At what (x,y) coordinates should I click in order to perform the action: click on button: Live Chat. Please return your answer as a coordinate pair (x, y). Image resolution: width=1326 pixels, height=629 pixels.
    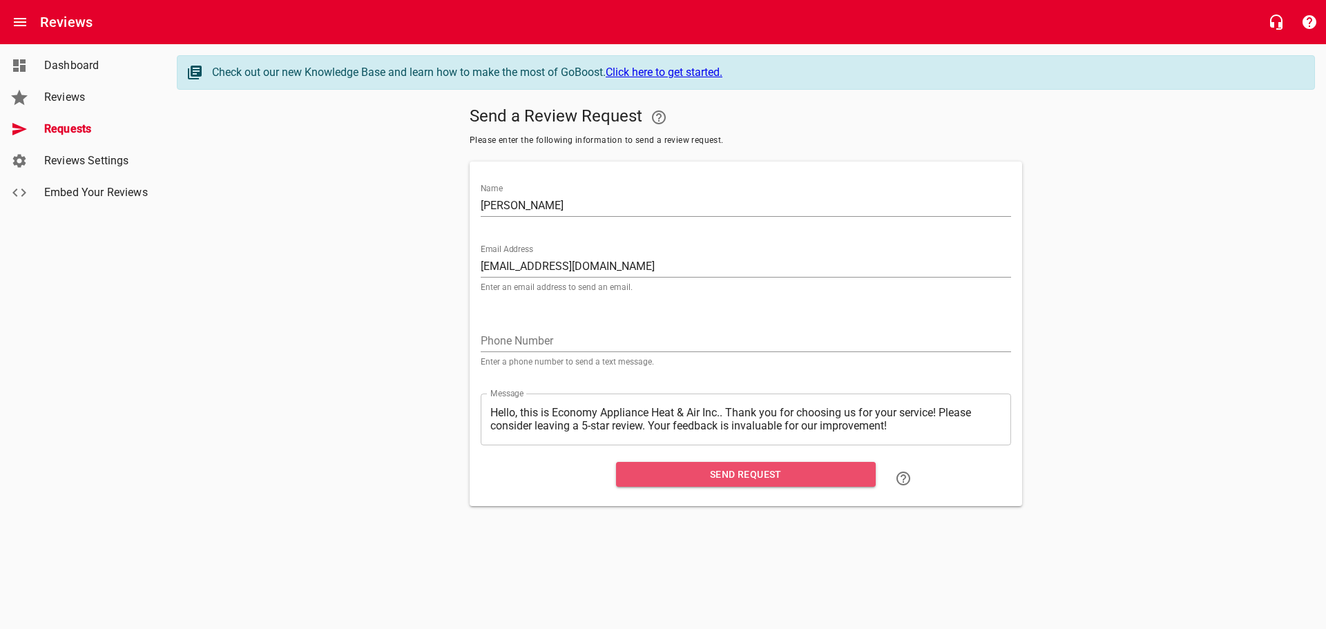
    Looking at the image, I should click on (1277, 22).